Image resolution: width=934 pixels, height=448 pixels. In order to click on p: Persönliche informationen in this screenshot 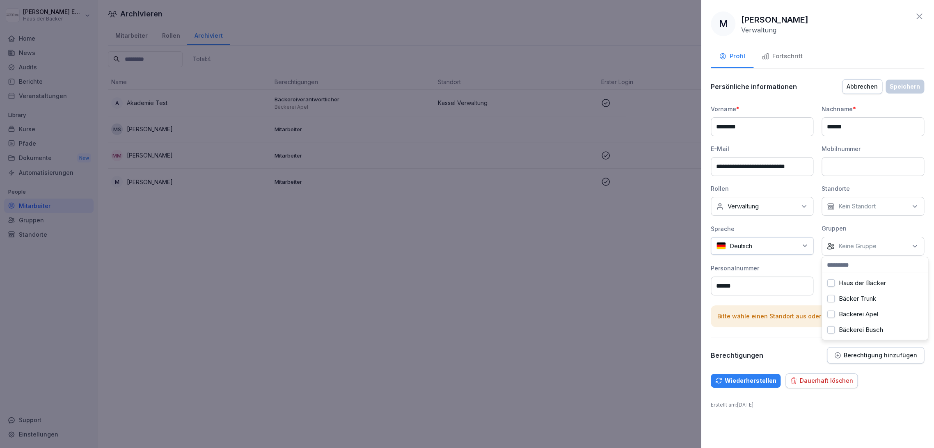, I will do `click(754, 87)`.